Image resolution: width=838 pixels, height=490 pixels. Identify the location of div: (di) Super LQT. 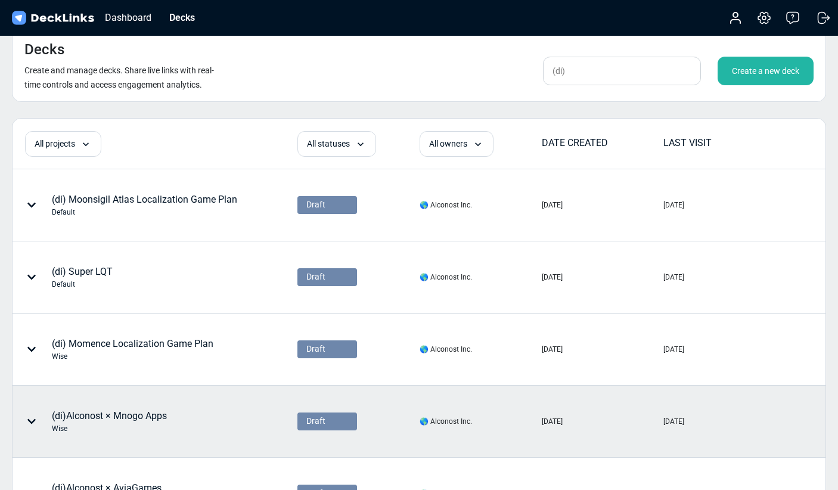
(82, 277).